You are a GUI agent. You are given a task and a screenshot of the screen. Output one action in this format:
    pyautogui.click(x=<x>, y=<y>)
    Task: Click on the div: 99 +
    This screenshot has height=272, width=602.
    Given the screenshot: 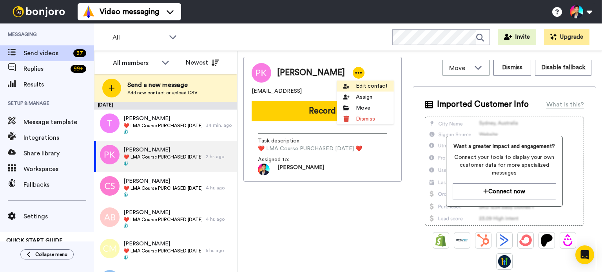 What is the action you would take?
    pyautogui.click(x=78, y=69)
    